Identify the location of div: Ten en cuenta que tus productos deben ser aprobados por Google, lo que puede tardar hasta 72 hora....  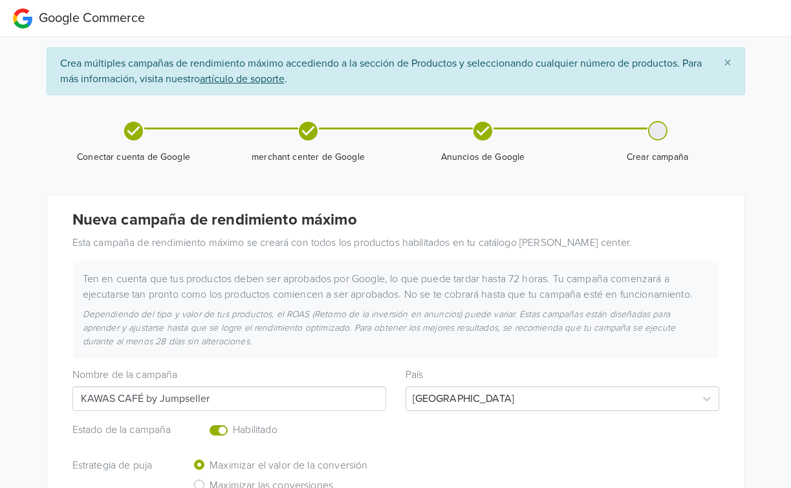
(396, 287).